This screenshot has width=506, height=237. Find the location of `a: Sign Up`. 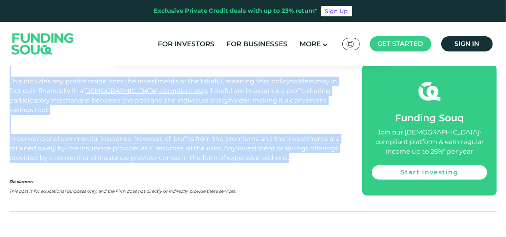

a: Sign Up is located at coordinates (337, 11).